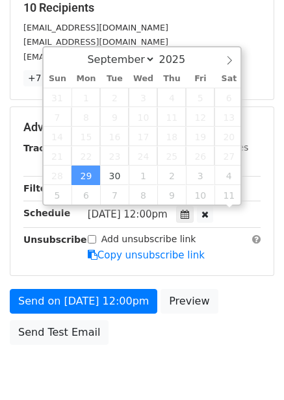 The width and height of the screenshot is (284, 400). What do you see at coordinates (172, 117) in the screenshot?
I see `span: September 11, 2025` at bounding box center [172, 117].